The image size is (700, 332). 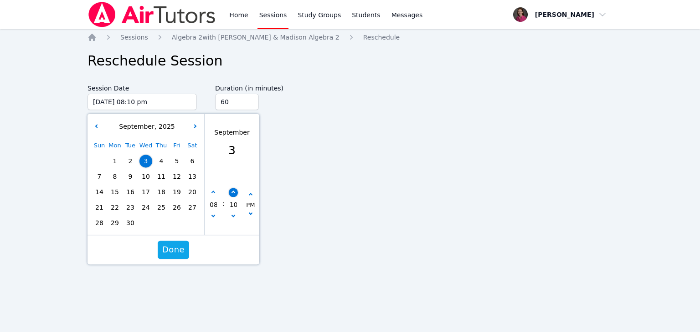 What do you see at coordinates (135, 127) in the screenshot?
I see `span: September` at bounding box center [135, 127].